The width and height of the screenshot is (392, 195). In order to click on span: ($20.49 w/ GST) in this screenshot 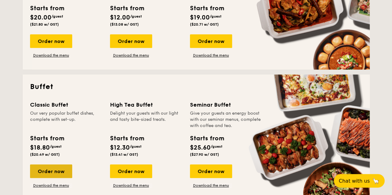, I will do `click(45, 155)`.